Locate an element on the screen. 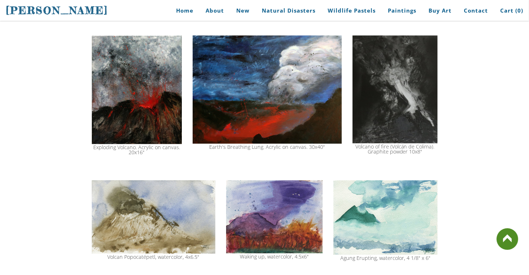 Image resolution: width=529 pixels, height=275 pixels. img: agung volcano painting is located at coordinates (274, 217).